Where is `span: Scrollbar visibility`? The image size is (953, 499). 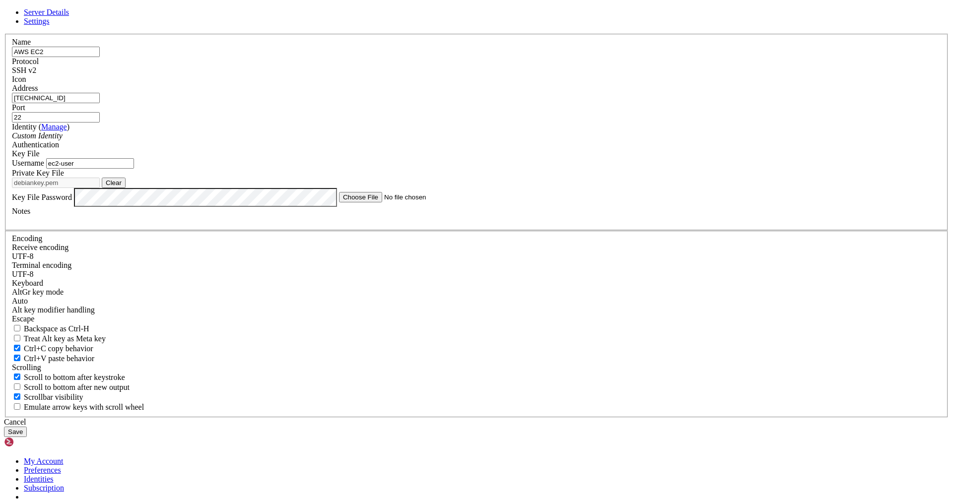
span: Scrollbar visibility is located at coordinates (54, 397).